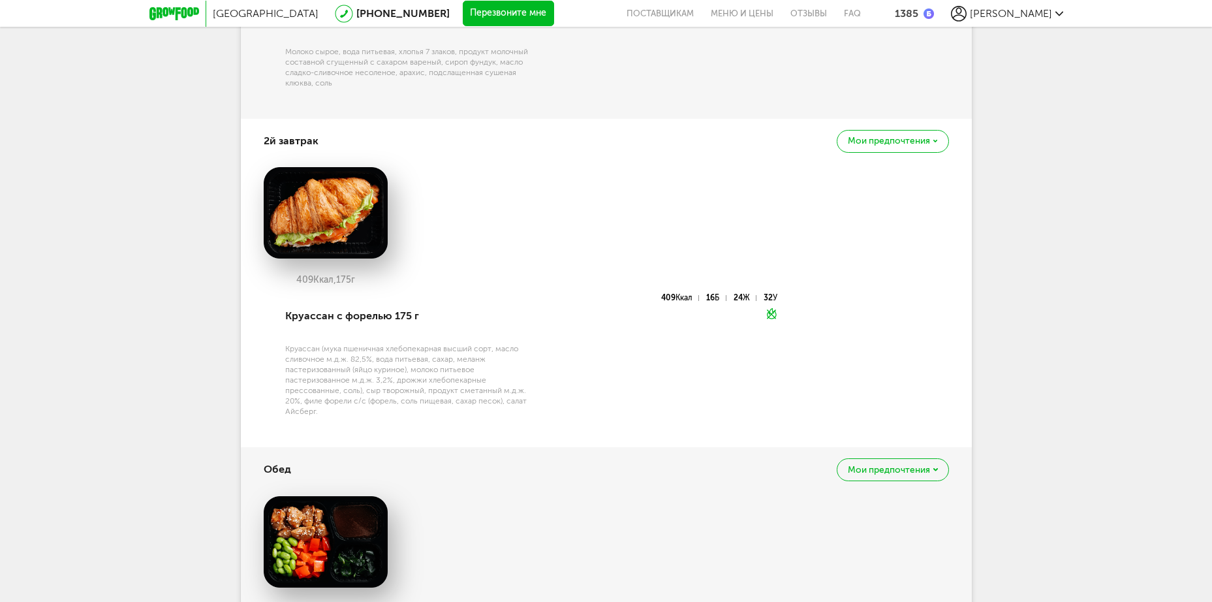 This screenshot has height=602, width=1212. I want to click on div: 24, so click(745, 298).